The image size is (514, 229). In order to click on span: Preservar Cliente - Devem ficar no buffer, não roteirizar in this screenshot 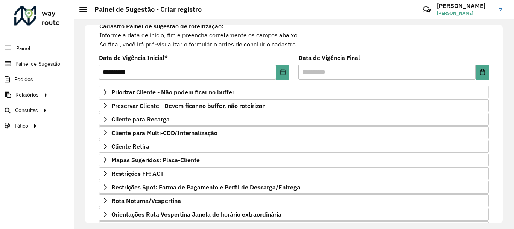, I will do `click(188, 105)`.